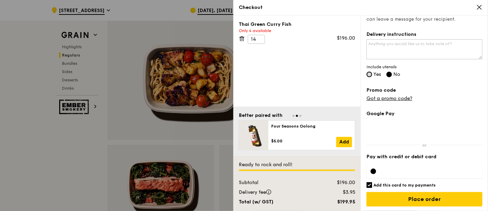 Image resolution: width=488 pixels, height=211 pixels. What do you see at coordinates (311, 126) in the screenshot?
I see `div: Four Seasons Oolong` at bounding box center [311, 126].